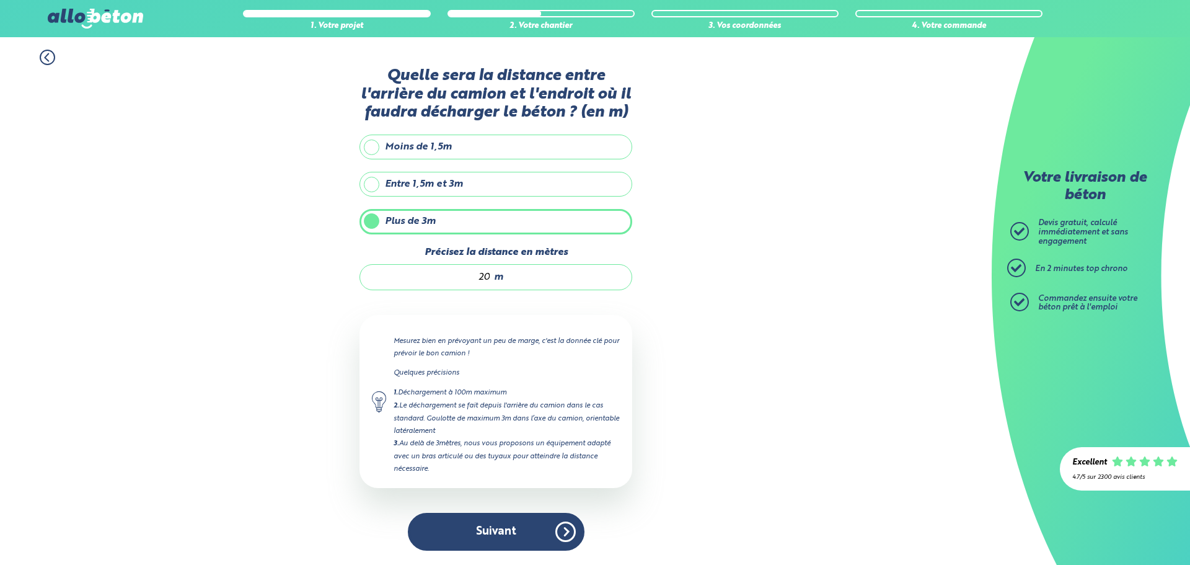 The height and width of the screenshot is (565, 1190). I want to click on span: En 2 minutes top chrono, so click(1081, 268).